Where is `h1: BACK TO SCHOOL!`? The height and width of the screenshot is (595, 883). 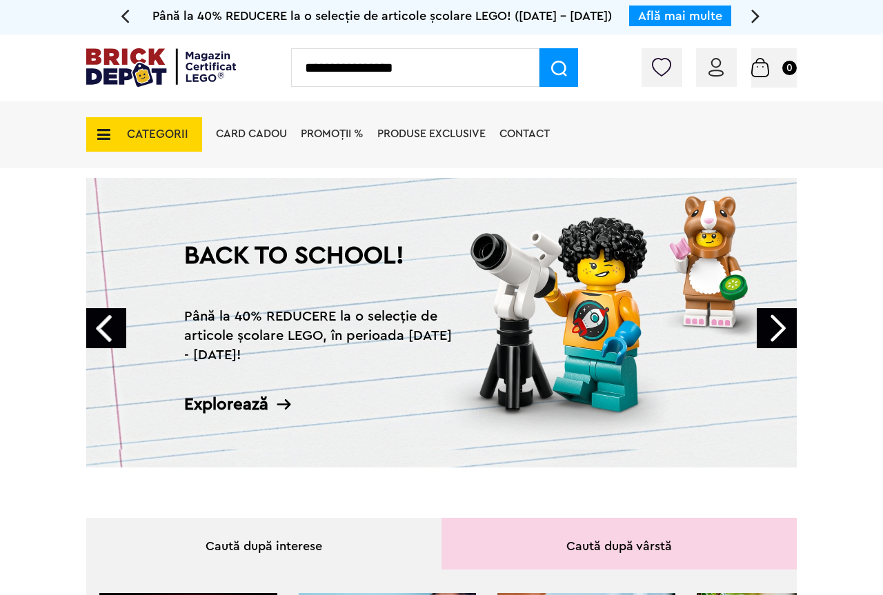 h1: BACK TO SCHOOL! is located at coordinates (322, 268).